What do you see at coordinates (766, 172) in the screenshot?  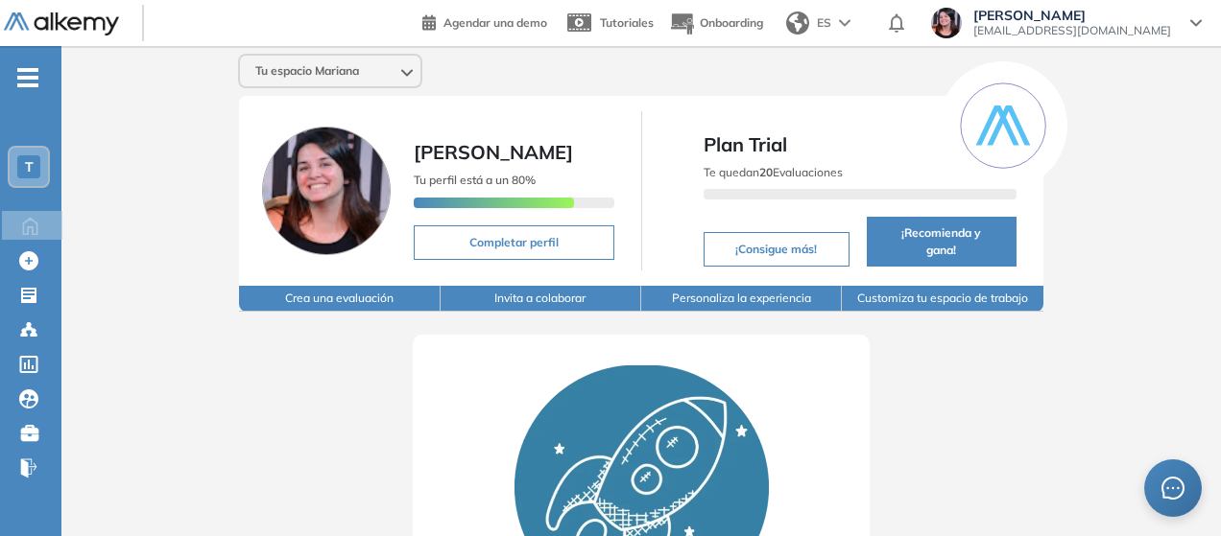 I see `b: 20` at bounding box center [766, 172].